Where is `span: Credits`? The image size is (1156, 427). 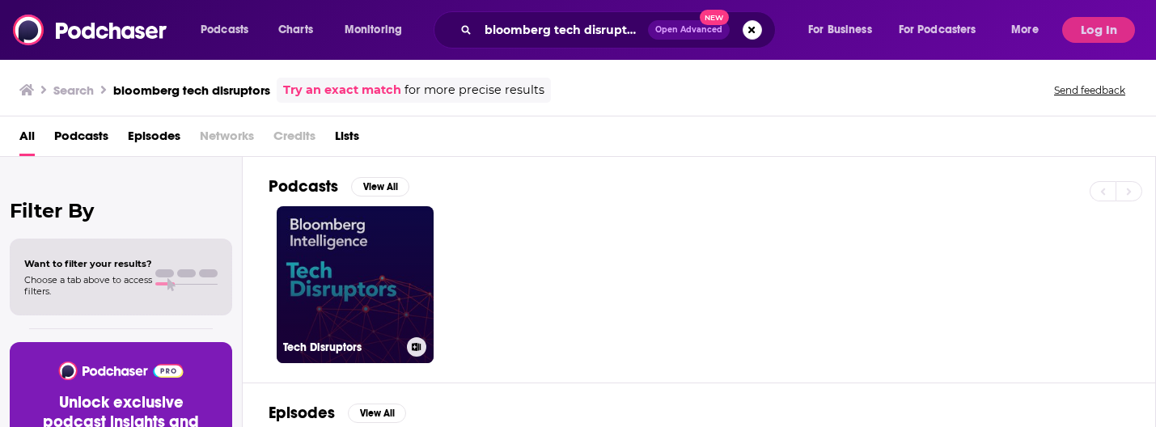
span: Credits is located at coordinates (294, 139).